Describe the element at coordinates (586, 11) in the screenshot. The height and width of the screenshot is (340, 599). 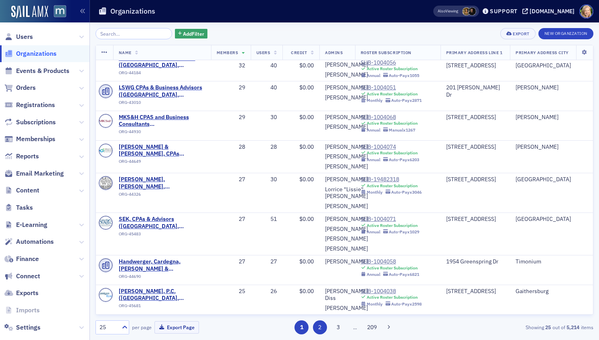
I see `span: Profile` at that location.